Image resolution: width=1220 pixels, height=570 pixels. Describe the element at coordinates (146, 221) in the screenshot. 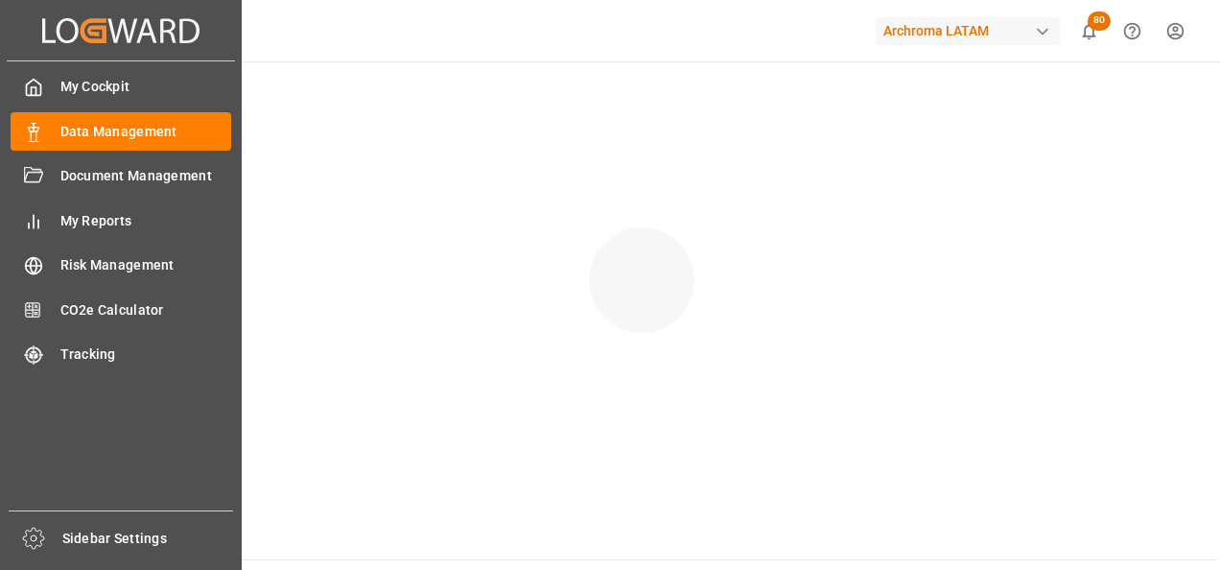

I see `span: My Reports` at that location.